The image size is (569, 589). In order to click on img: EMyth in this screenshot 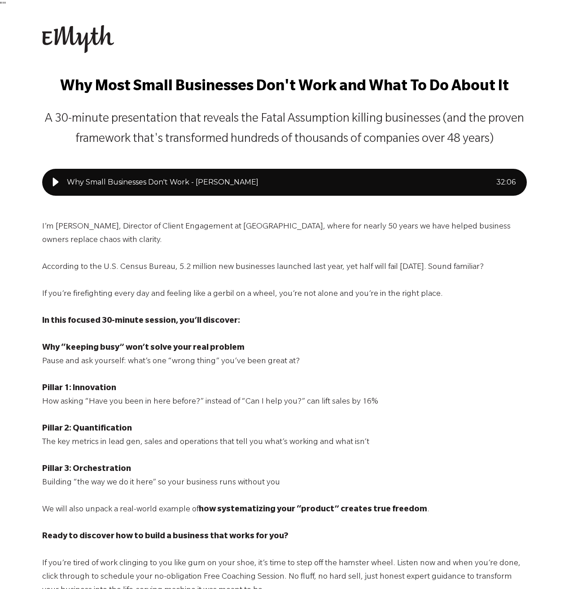, I will do `click(78, 39)`.